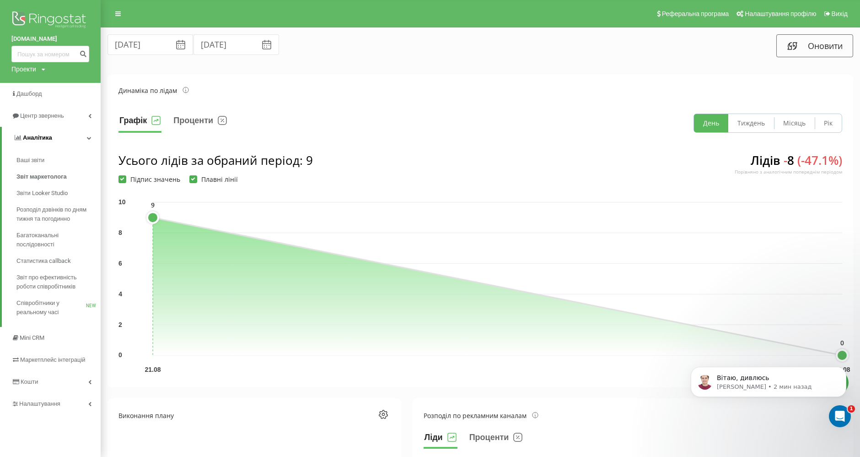  I want to click on a: Розподіл дзвінків по дням тижня та погодинно, so click(59, 214).